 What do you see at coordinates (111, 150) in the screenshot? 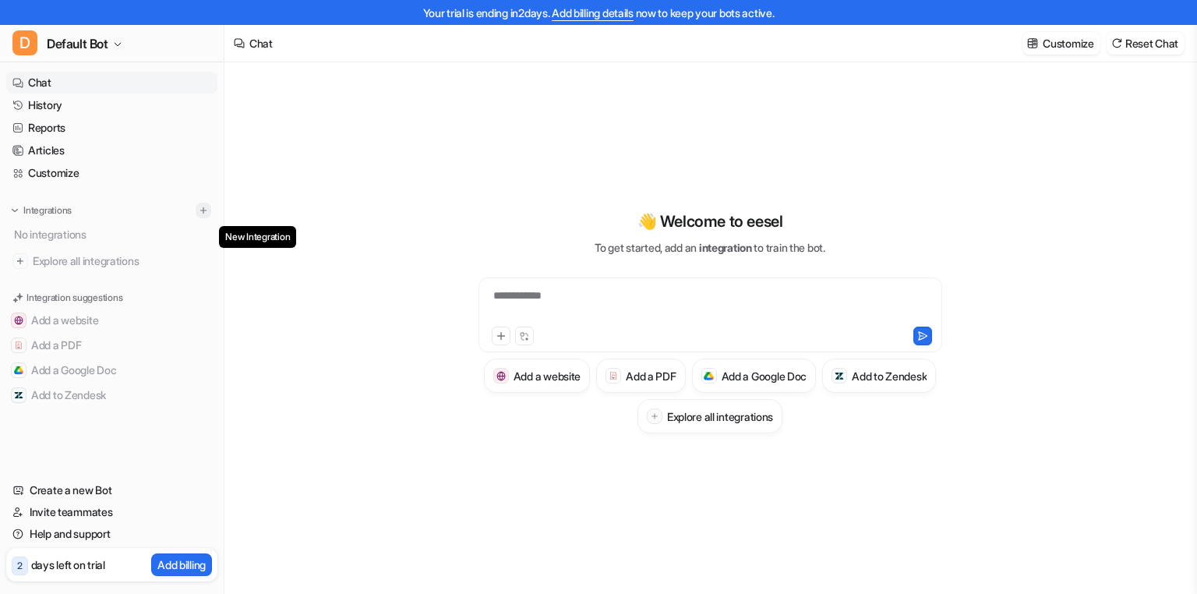
I see `a: Articles` at bounding box center [111, 150].